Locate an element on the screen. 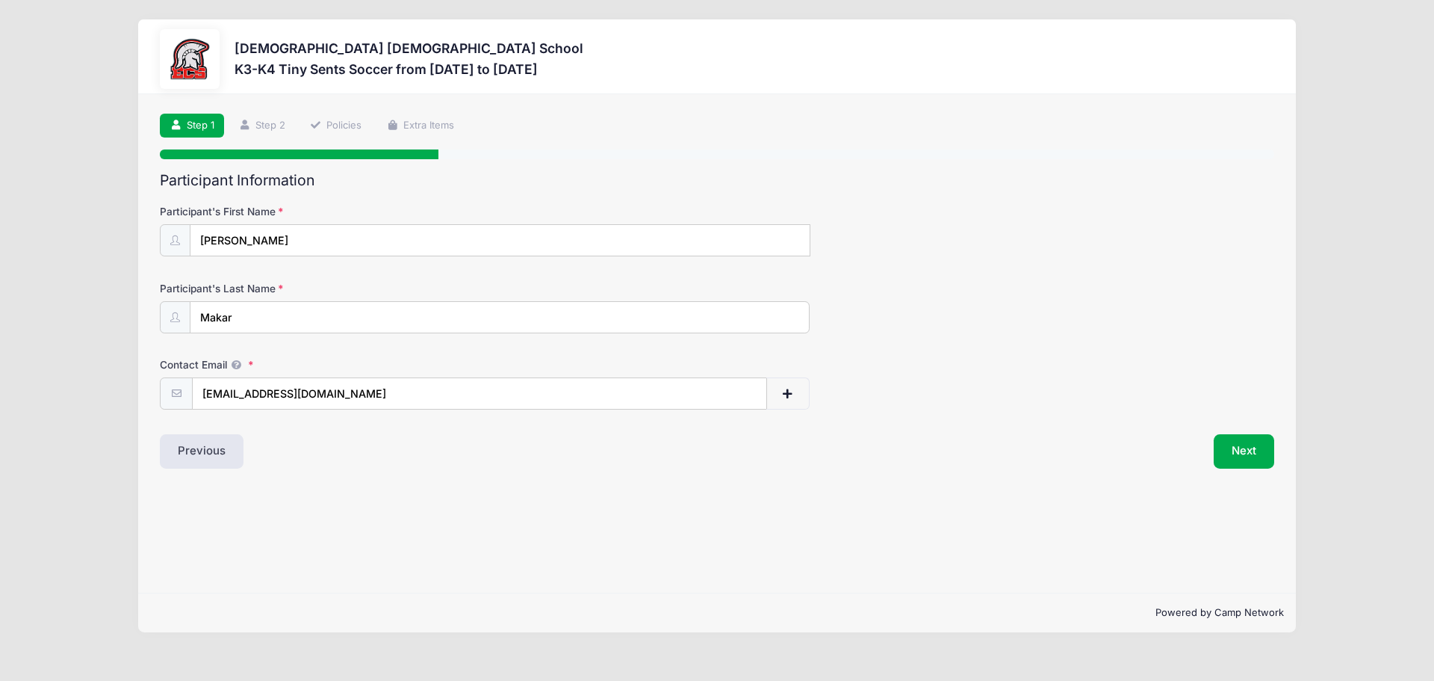 This screenshot has width=1434, height=681. a: Step 1 is located at coordinates (192, 126).